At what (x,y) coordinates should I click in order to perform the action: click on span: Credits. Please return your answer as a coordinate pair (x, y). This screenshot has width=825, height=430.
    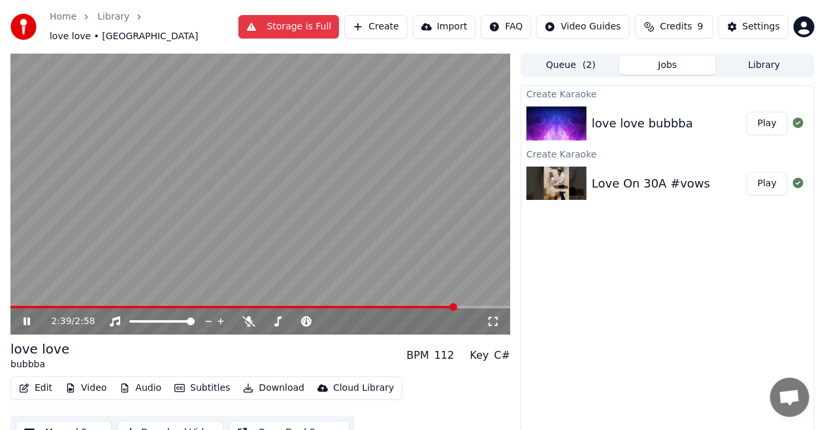
    Looking at the image, I should click on (676, 27).